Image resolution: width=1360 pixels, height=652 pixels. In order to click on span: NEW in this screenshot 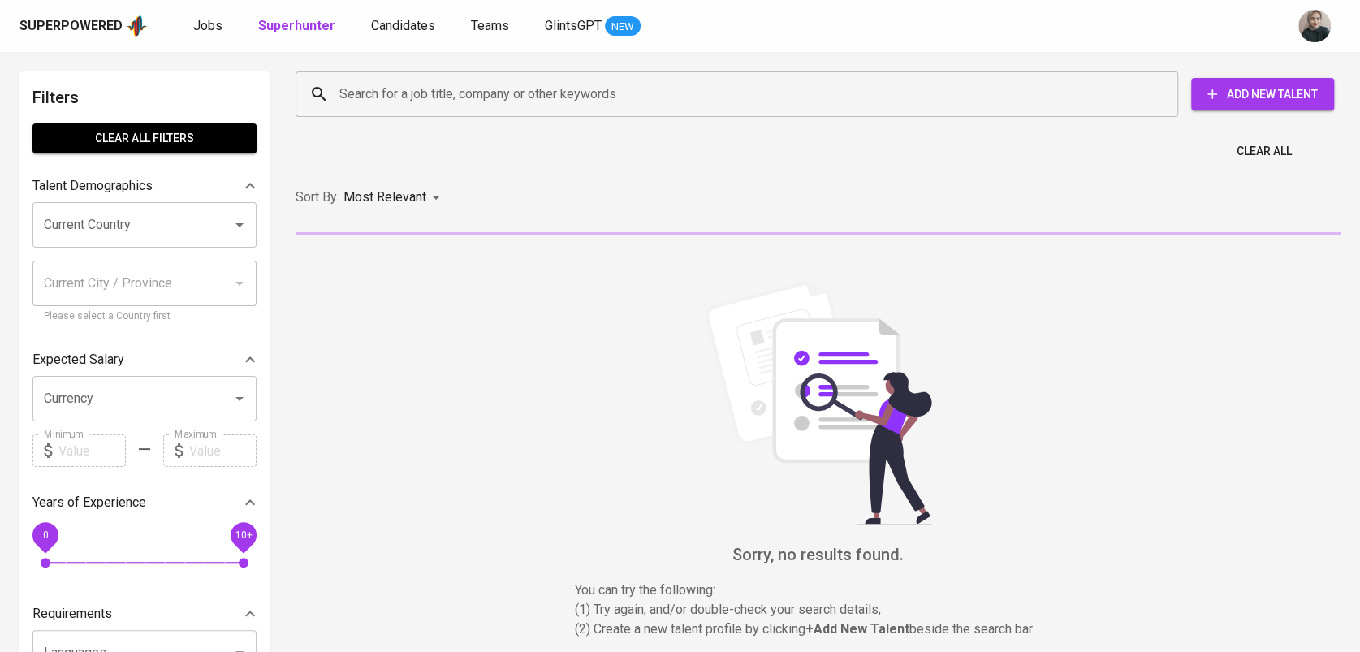, I will do `click(623, 27)`.